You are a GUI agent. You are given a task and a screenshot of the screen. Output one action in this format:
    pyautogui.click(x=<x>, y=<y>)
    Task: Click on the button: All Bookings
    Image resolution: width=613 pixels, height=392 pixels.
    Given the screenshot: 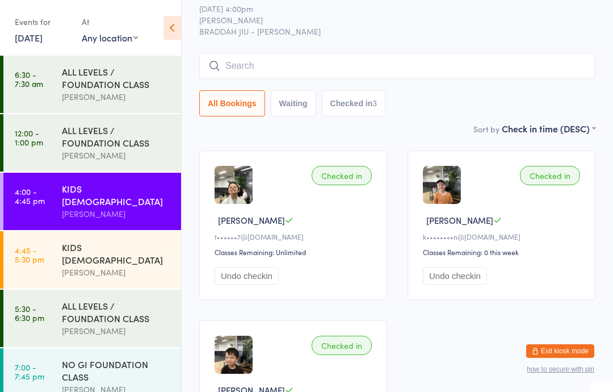 What is the action you would take?
    pyautogui.click(x=232, y=103)
    